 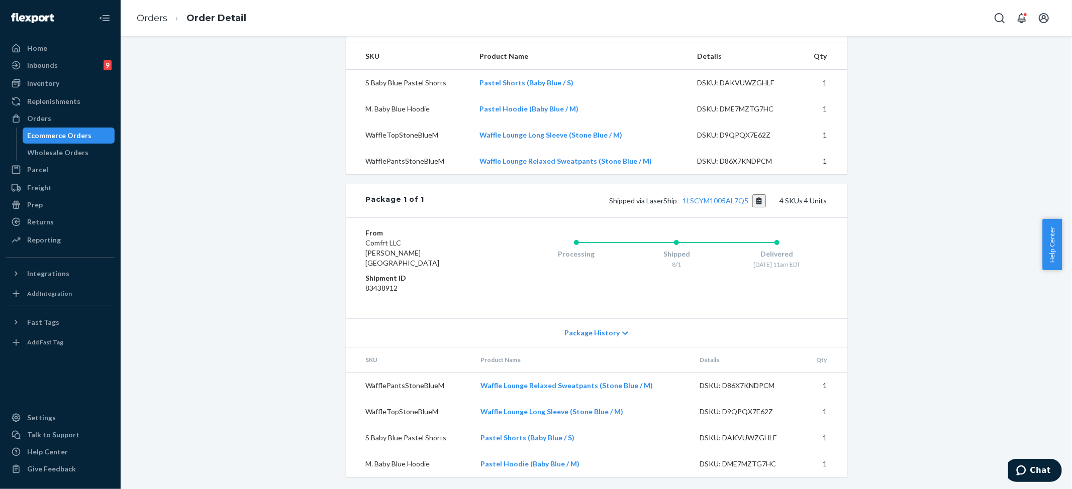 What do you see at coordinates (32, 12) in the screenshot?
I see `span: Chat` at bounding box center [32, 12].